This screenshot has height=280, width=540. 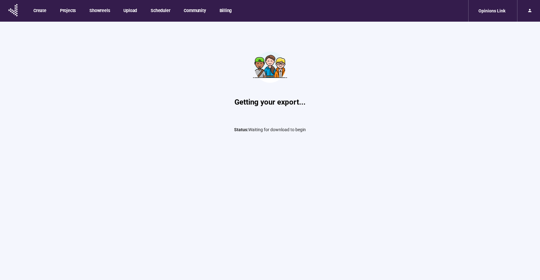 What do you see at coordinates (67, 10) in the screenshot?
I see `button: Projects` at bounding box center [67, 10].